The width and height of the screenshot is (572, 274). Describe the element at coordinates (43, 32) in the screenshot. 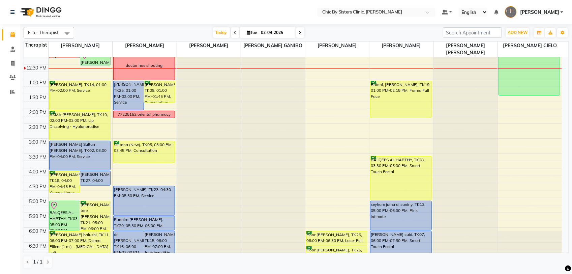

I see `span: Filter Therapist` at that location.